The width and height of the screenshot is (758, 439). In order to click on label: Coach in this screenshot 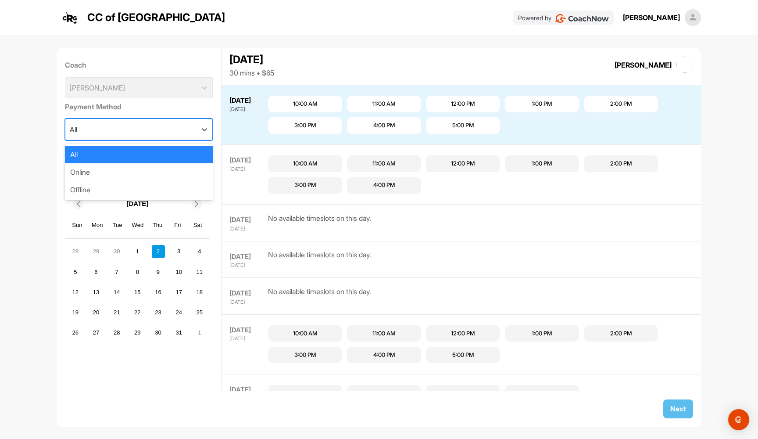, I will do `click(139, 65)`.